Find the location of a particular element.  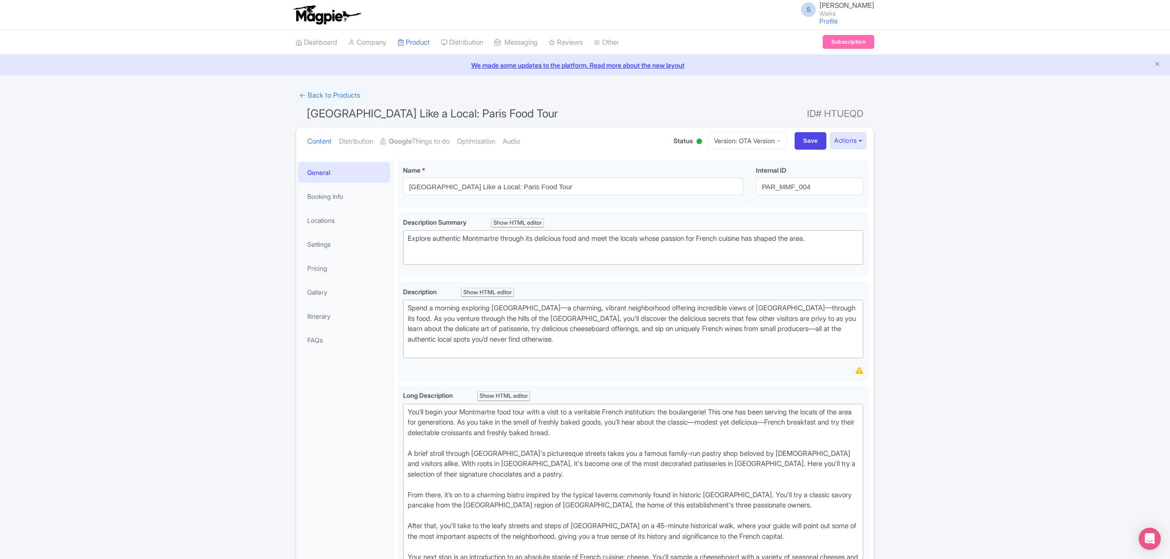

a: Messaging is located at coordinates (516, 42).